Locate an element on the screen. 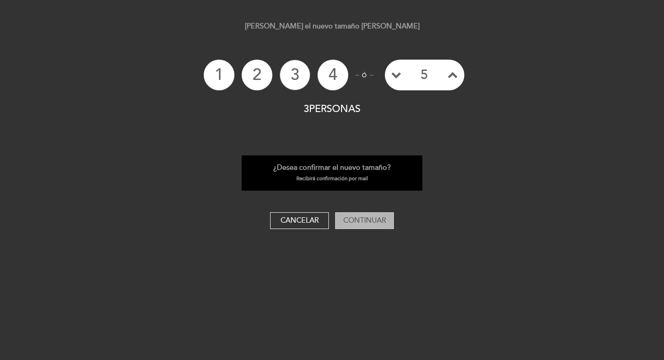  h5: 3 is located at coordinates (332, 109).